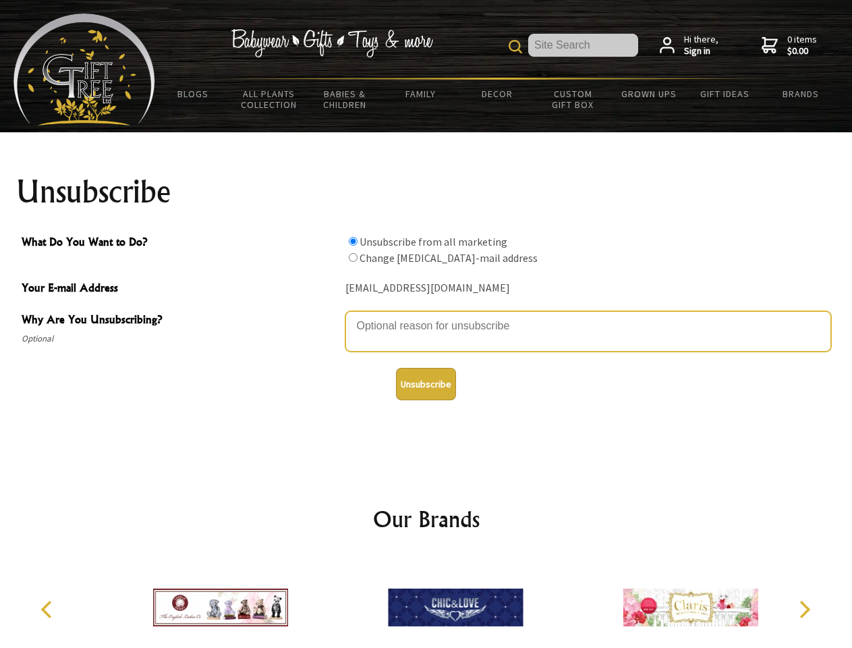  Describe the element at coordinates (573, 99) in the screenshot. I see `a: Custom Gift Box` at that location.